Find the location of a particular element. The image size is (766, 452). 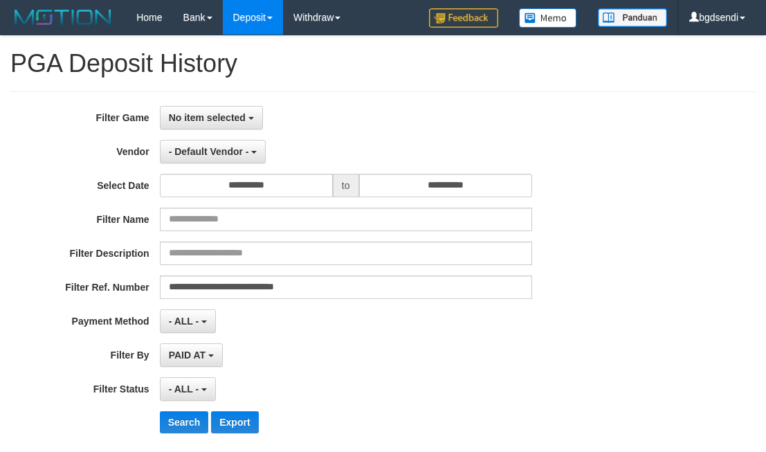

span: PAID AT is located at coordinates (187, 355).